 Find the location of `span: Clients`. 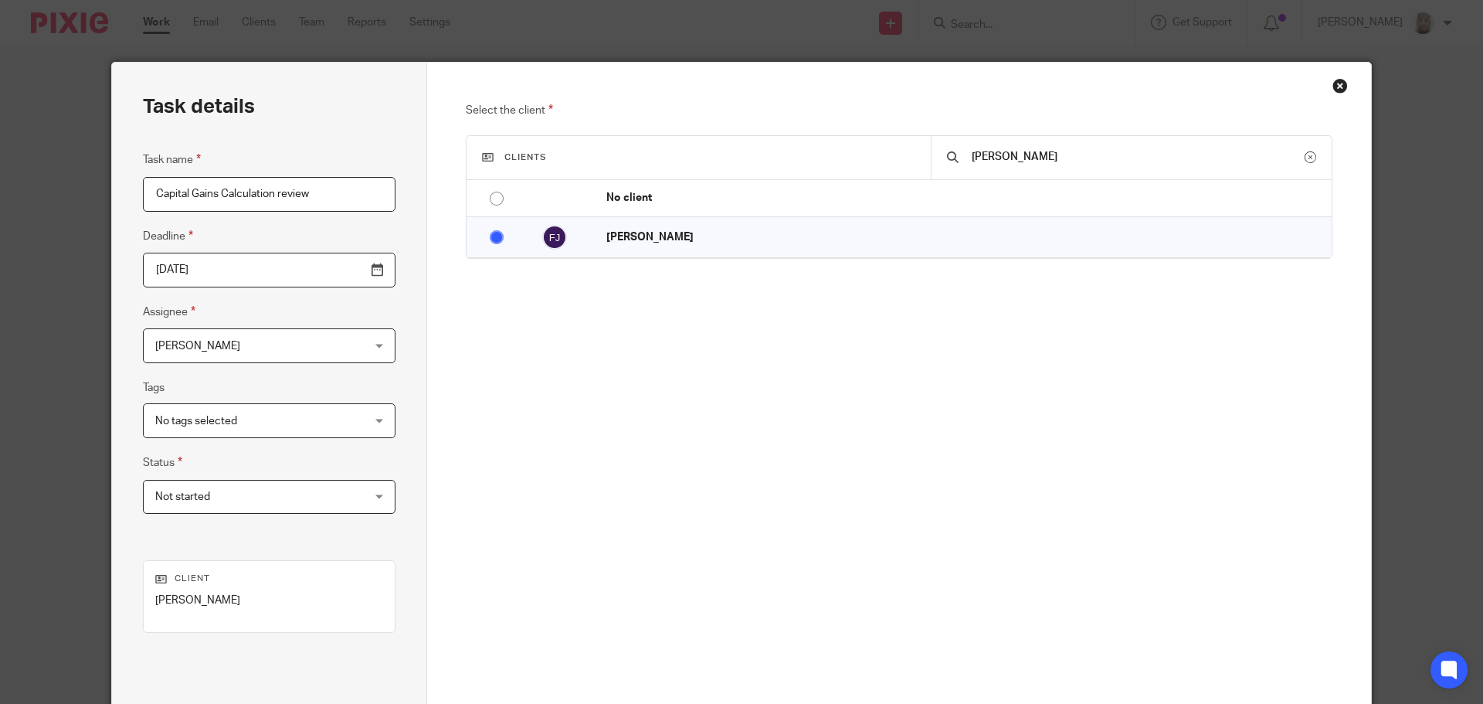

span: Clients is located at coordinates (525, 157).